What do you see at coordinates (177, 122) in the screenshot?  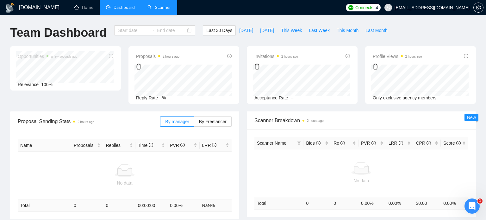 I see `span: By manager` at bounding box center [177, 122].